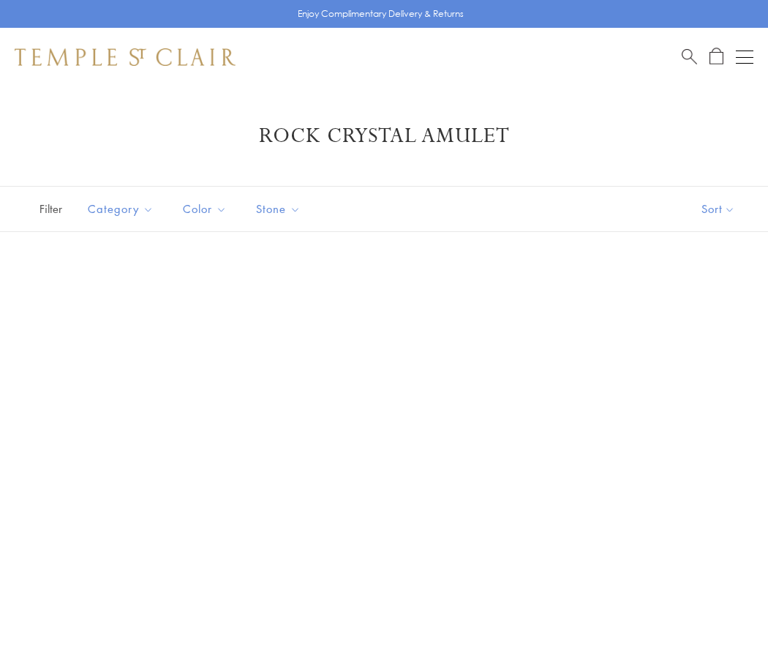 This screenshot has width=768, height=650. What do you see at coordinates (122, 209) in the screenshot?
I see `span: Category` at bounding box center [122, 209].